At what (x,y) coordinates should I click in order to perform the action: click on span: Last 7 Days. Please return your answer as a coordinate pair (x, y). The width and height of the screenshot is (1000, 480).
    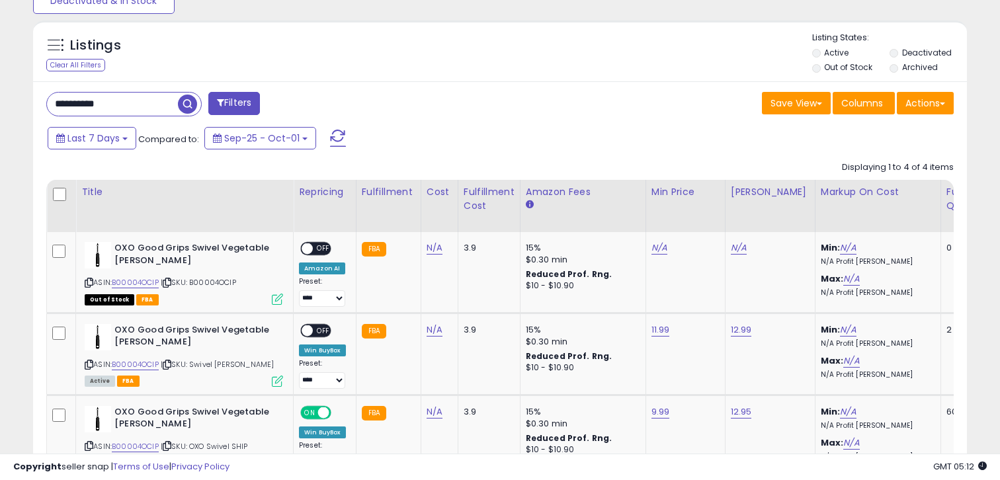
    Looking at the image, I should click on (93, 138).